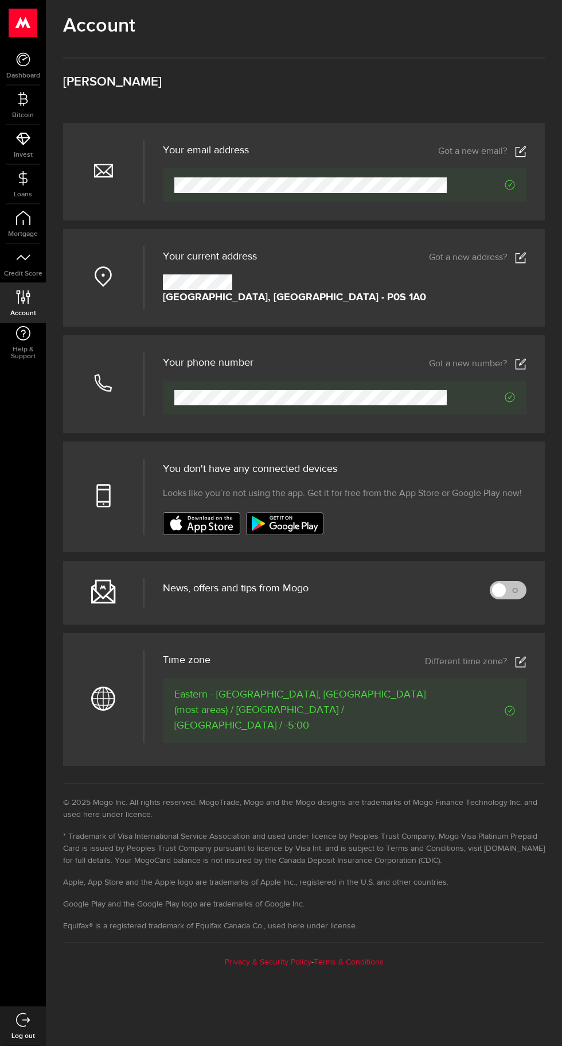 This screenshot has width=562, height=1046. Describe the element at coordinates (483, 151) in the screenshot. I see `a: Got a new email?` at that location.